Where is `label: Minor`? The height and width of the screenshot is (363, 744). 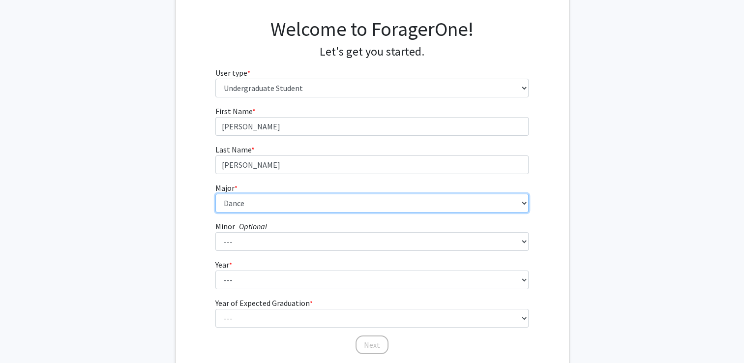
label: Minor is located at coordinates (241, 226).